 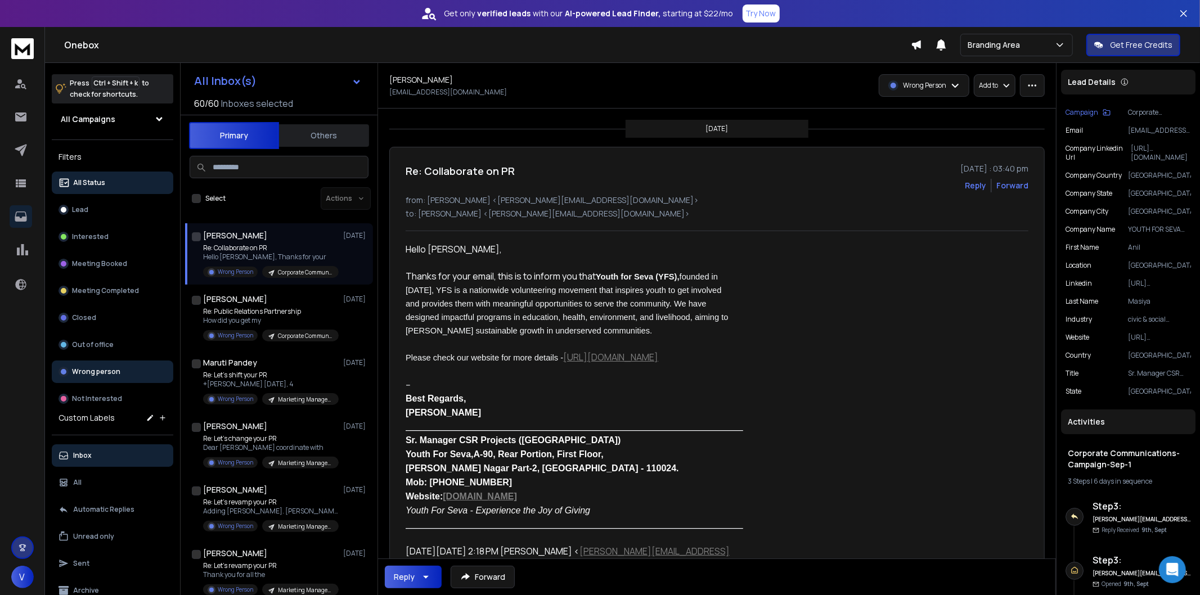 I want to click on h3: Inboxes selected, so click(x=257, y=104).